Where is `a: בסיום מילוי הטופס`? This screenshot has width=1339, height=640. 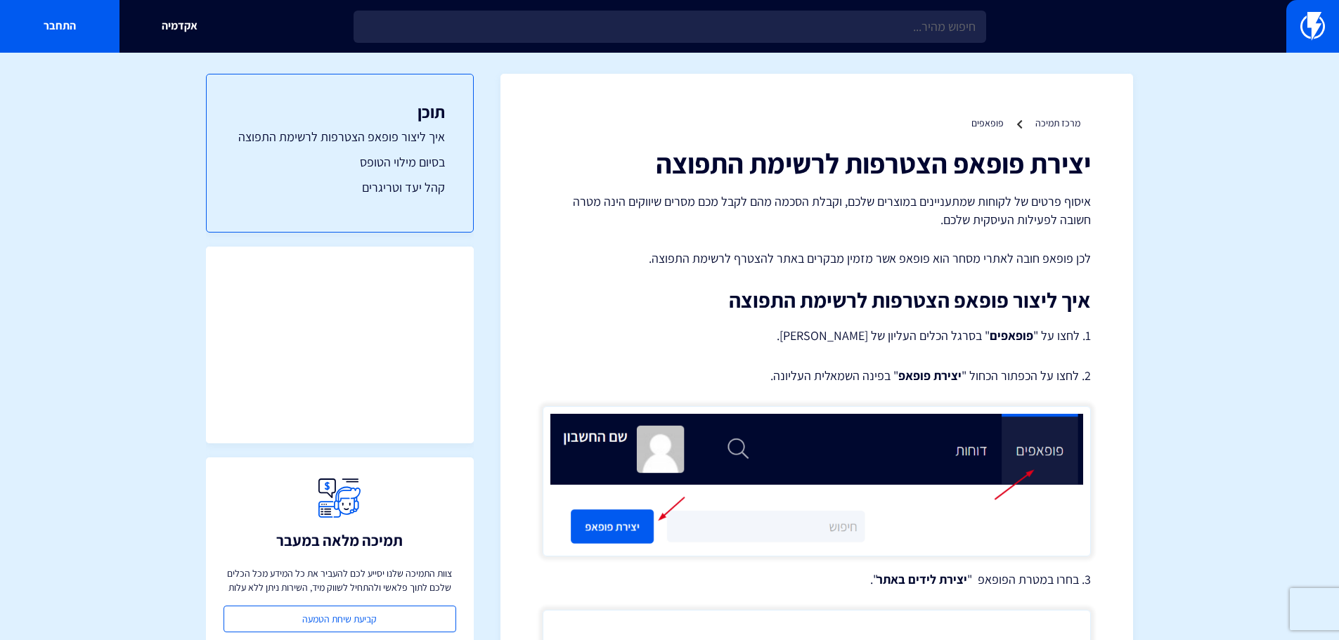 a: בסיום מילוי הטופס is located at coordinates (339, 162).